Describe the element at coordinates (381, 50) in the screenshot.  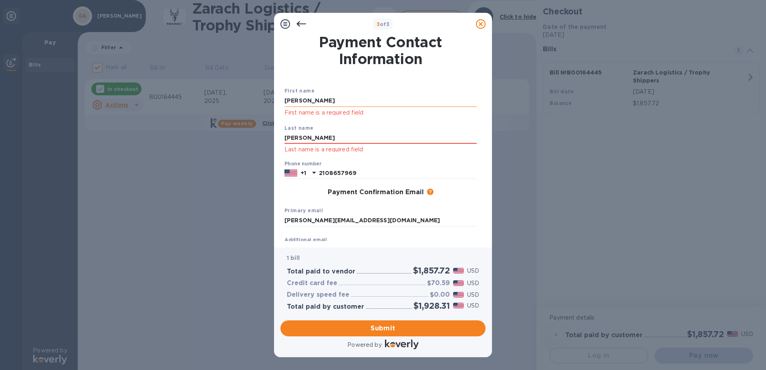
I see `h1: Payment Contact Information` at that location.